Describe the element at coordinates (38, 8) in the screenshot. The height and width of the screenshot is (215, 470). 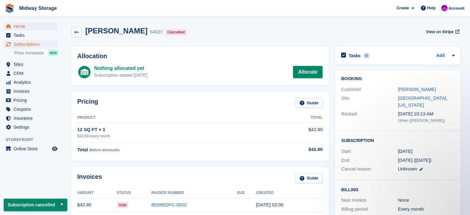
I see `a: Midway Storage` at that location.